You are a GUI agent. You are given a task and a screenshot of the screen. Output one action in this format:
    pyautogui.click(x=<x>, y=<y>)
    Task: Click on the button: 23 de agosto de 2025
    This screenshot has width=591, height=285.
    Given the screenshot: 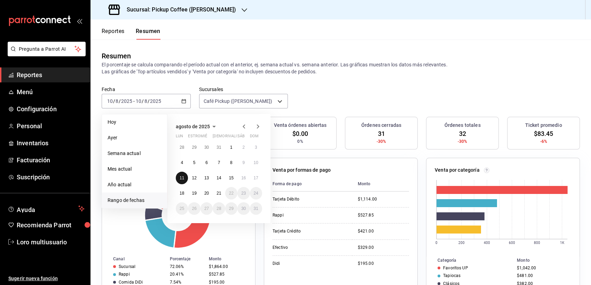 What is the action you would take?
    pyautogui.click(x=243, y=193)
    